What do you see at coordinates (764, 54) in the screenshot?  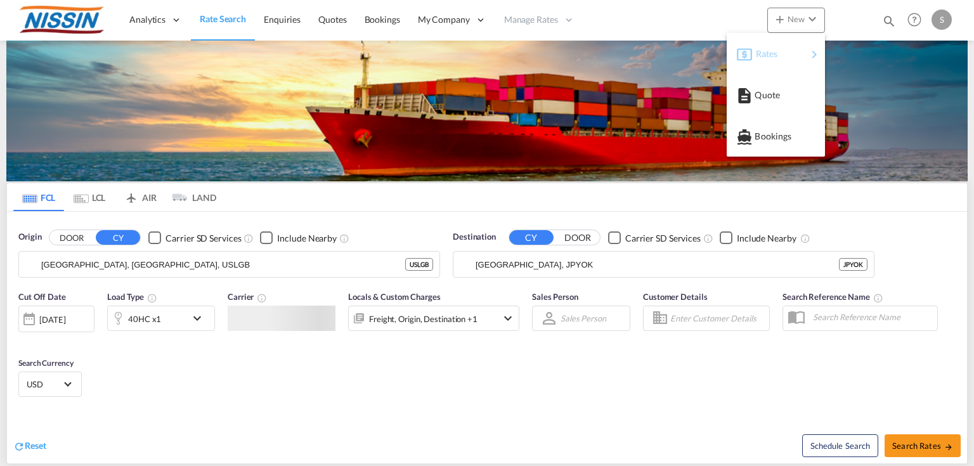 I see `span: Rates` at bounding box center [764, 54].